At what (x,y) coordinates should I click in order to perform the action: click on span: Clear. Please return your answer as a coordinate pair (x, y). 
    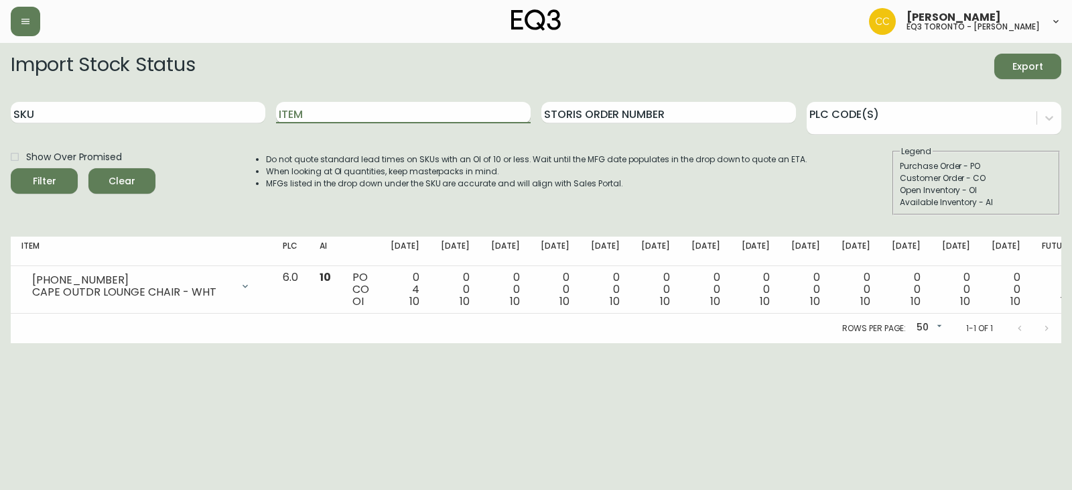
    Looking at the image, I should click on (122, 181).